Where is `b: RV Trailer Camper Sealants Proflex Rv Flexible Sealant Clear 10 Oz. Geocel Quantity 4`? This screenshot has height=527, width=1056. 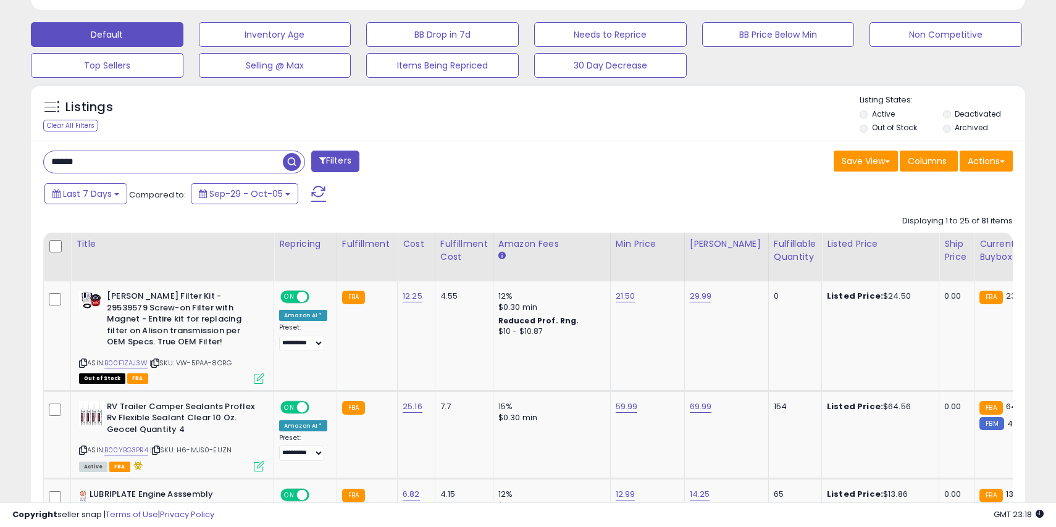 b: RV Trailer Camper Sealants Proflex Rv Flexible Sealant Clear 10 Oz. Geocel Quantity 4 is located at coordinates (182, 420).